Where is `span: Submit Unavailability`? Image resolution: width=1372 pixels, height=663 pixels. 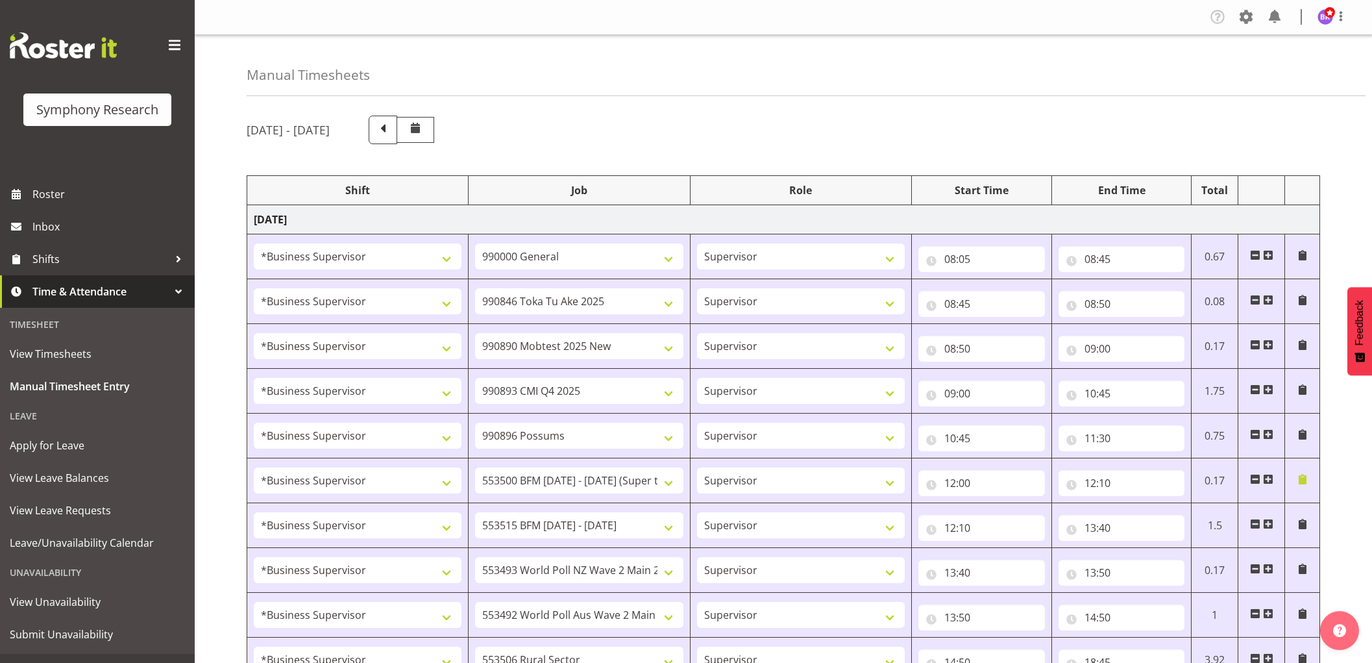 span: Submit Unavailability is located at coordinates (97, 634).